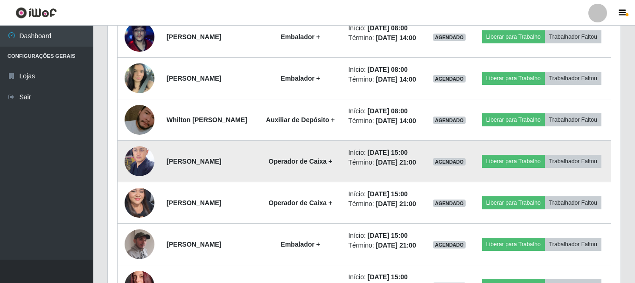  What do you see at coordinates (300, 120) in the screenshot?
I see `strong: Auxiliar de Depósito +` at bounding box center [300, 120].